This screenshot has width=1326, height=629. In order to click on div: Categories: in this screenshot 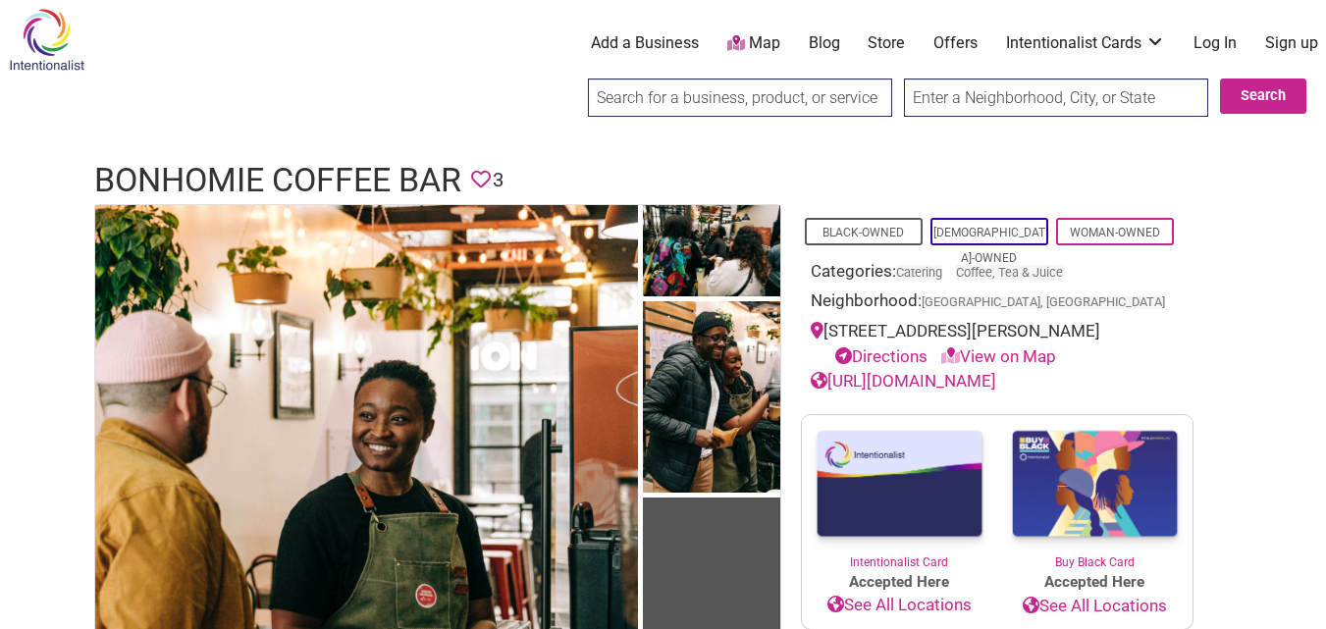, I will do `click(998, 274)`.